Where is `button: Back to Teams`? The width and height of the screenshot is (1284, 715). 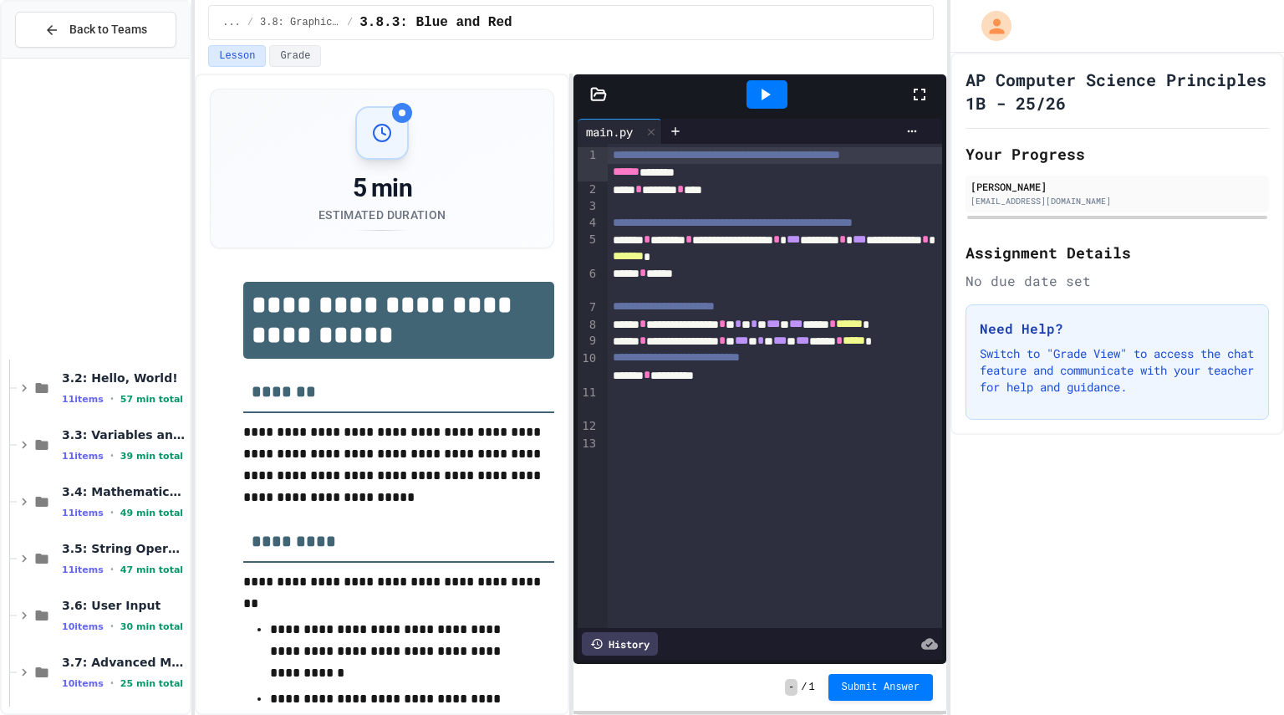 button: Back to Teams is located at coordinates (95, 29).